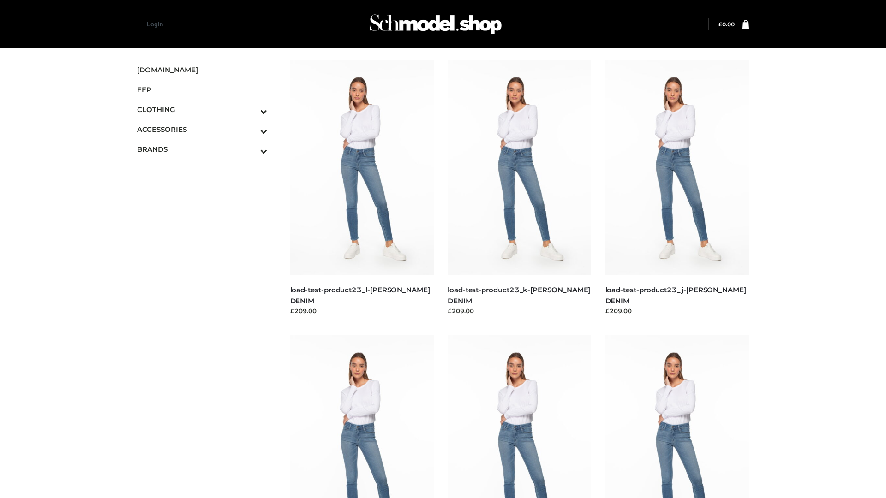 This screenshot has width=886, height=498. Describe the element at coordinates (202, 109) in the screenshot. I see `span: CLOTHING` at that location.